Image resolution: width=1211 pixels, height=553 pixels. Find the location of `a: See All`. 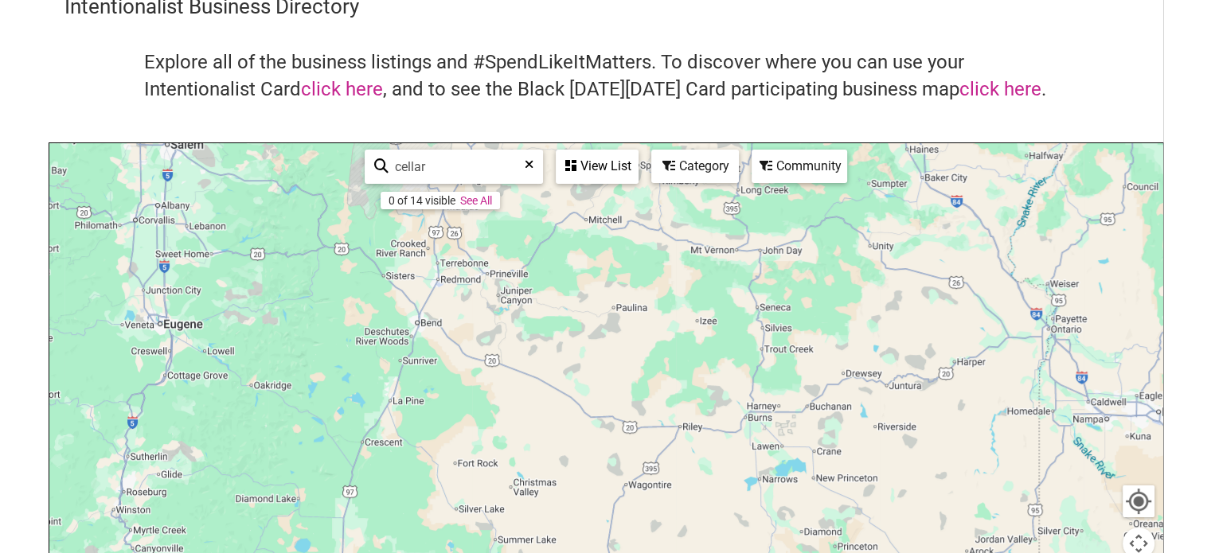

a: See All is located at coordinates (476, 201).